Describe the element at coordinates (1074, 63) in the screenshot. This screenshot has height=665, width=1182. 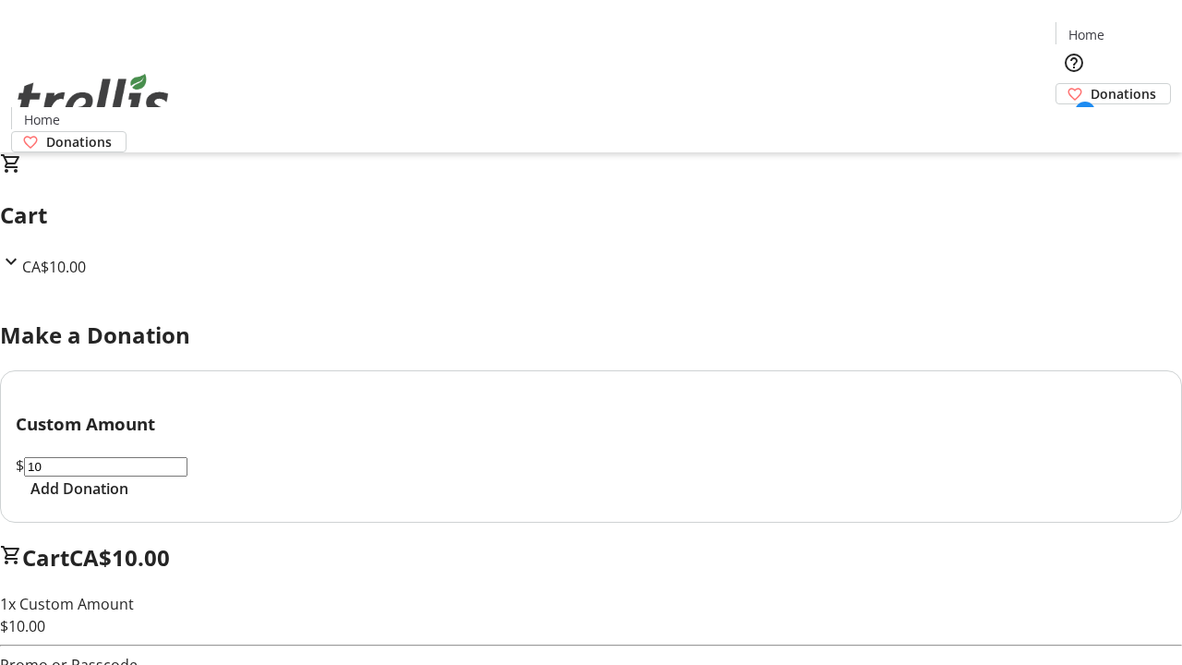
I see `button: Help` at that location.